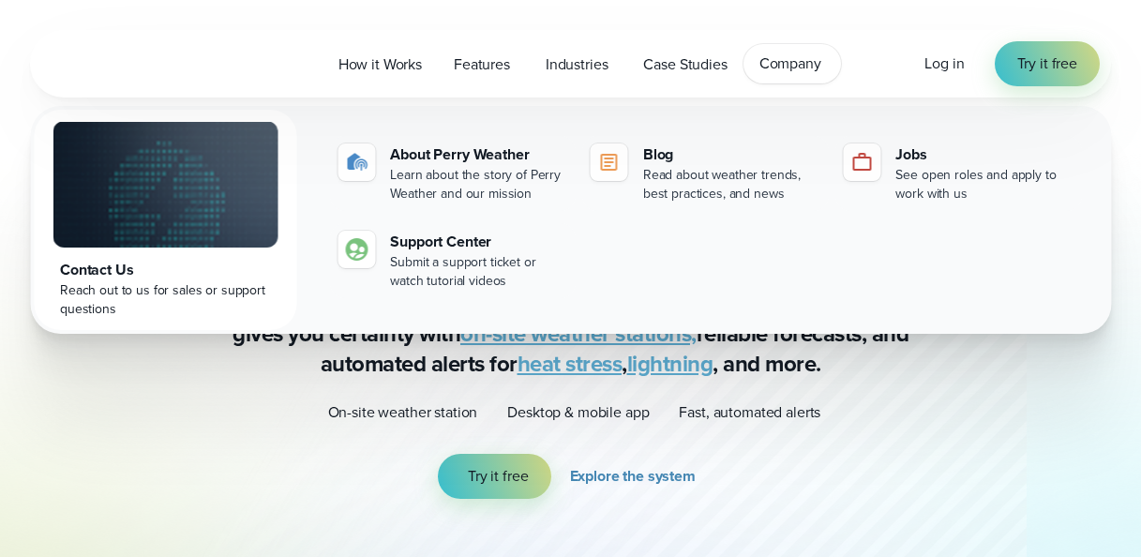 The image size is (1141, 557). What do you see at coordinates (684, 64) in the screenshot?
I see `a: Case Studies` at bounding box center [684, 64].